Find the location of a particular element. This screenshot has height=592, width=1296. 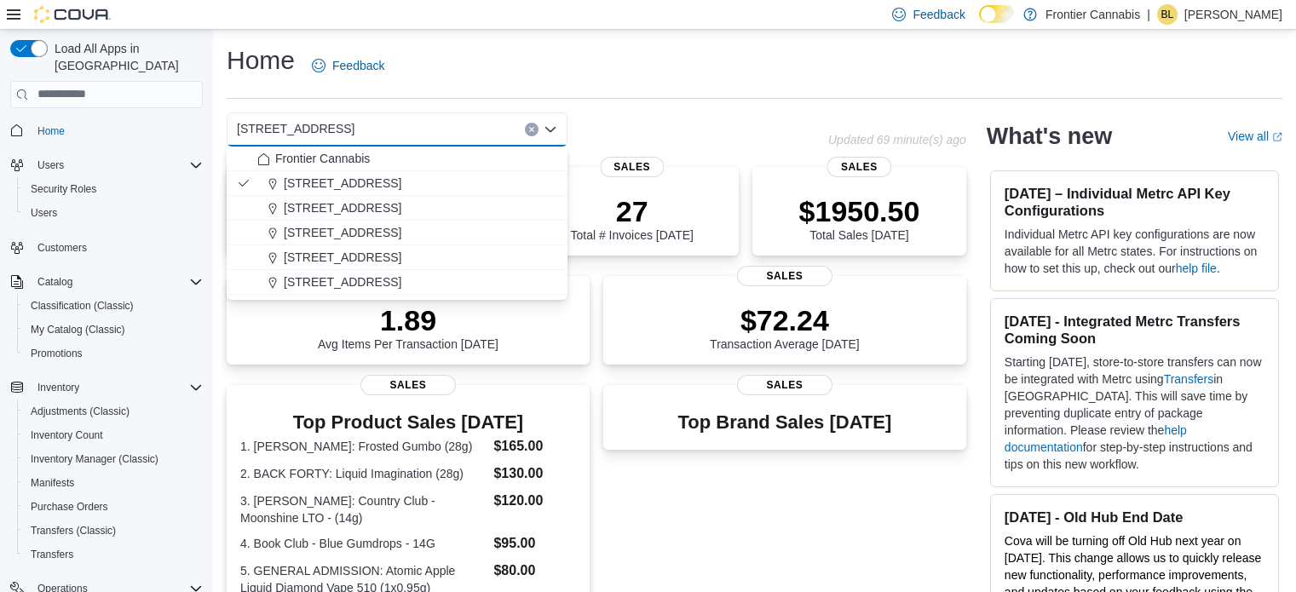

span: Customers is located at coordinates (117, 247).